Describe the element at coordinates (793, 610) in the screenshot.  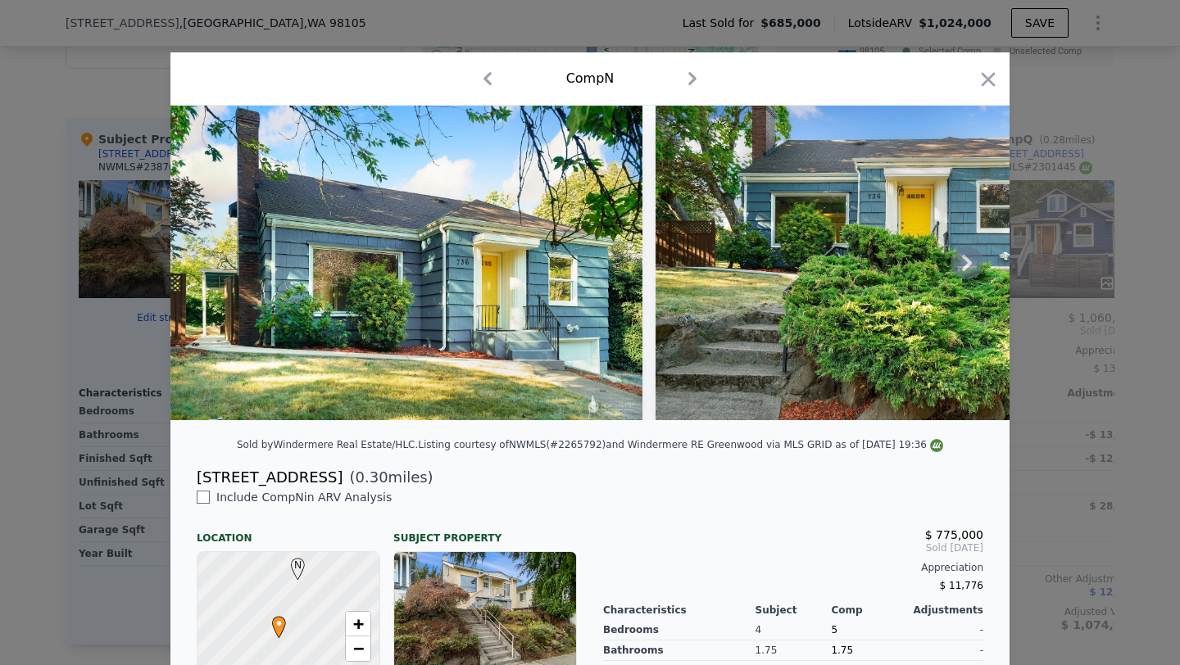
I see `div: Subject` at that location.